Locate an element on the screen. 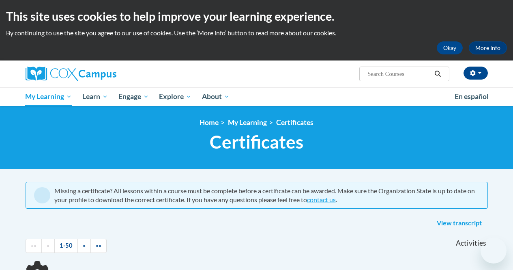 Image resolution: width=513 pixels, height=270 pixels. a: En español is located at coordinates (472, 97).